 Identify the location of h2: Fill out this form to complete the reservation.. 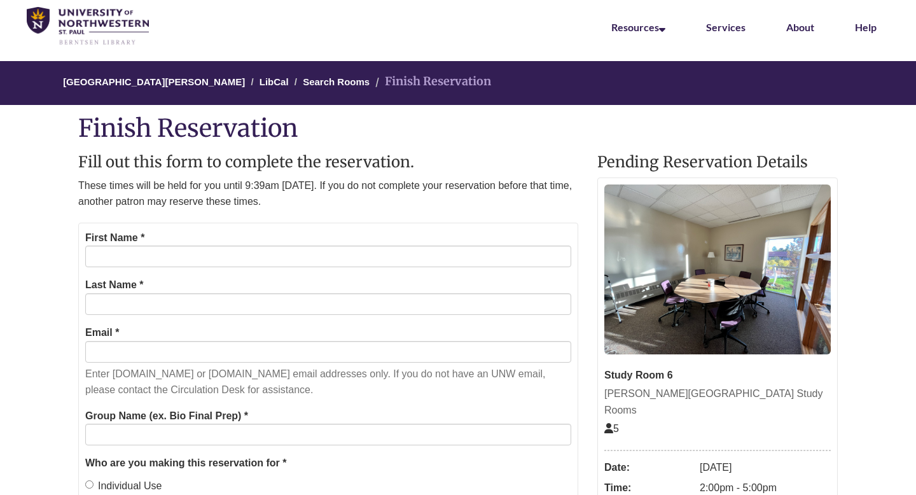
(328, 162).